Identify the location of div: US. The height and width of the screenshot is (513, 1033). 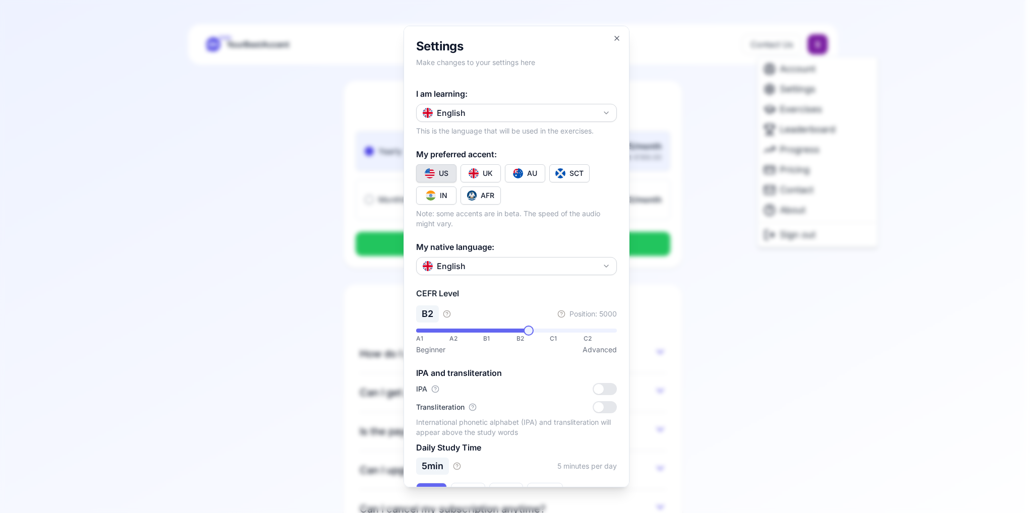
(443, 174).